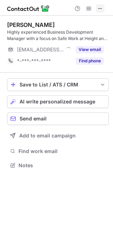 This screenshot has height=226, width=113. I want to click on span: Add to email campaign, so click(47, 136).